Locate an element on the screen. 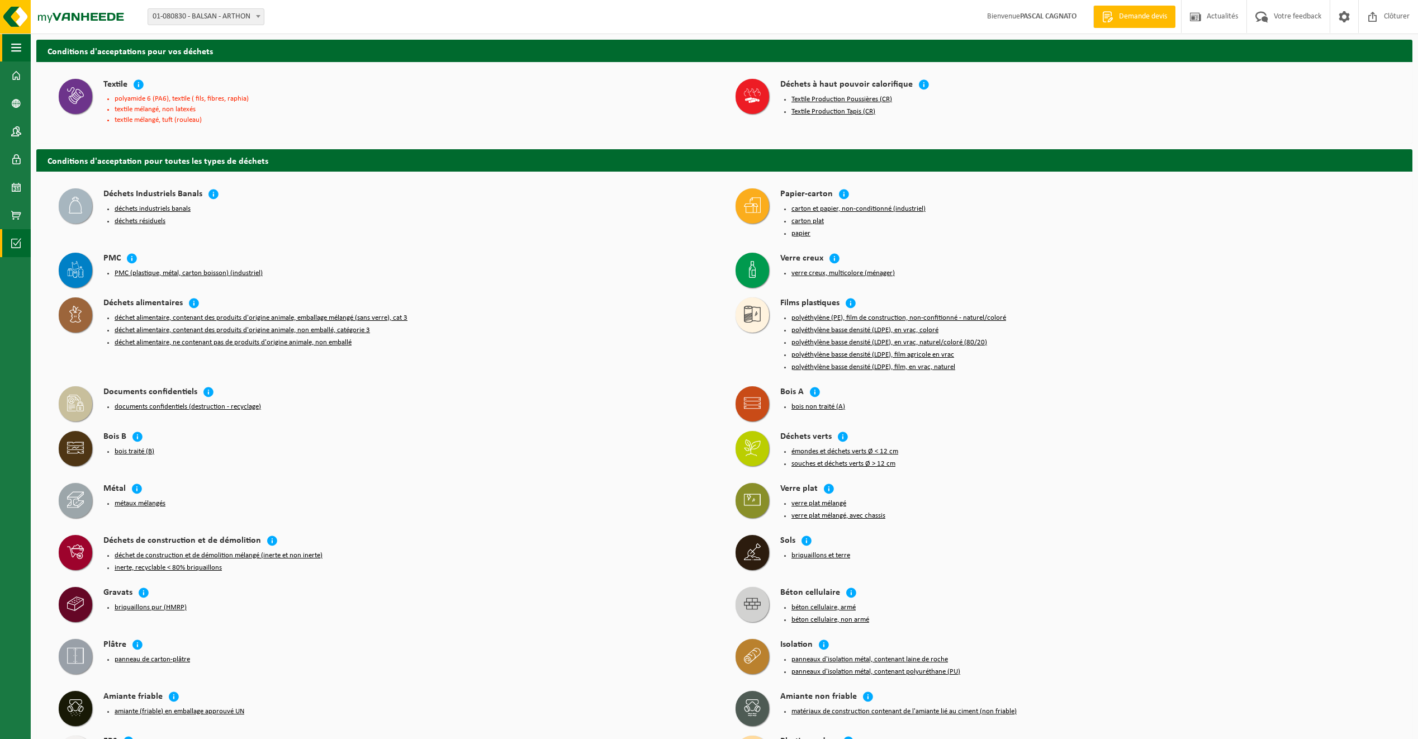 The height and width of the screenshot is (739, 1418). button: béton cellulaire, armé is located at coordinates (824, 608).